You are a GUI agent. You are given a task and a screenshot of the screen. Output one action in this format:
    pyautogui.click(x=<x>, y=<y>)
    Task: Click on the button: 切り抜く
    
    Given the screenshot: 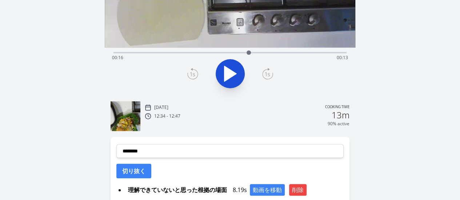 What is the action you would take?
    pyautogui.click(x=134, y=171)
    